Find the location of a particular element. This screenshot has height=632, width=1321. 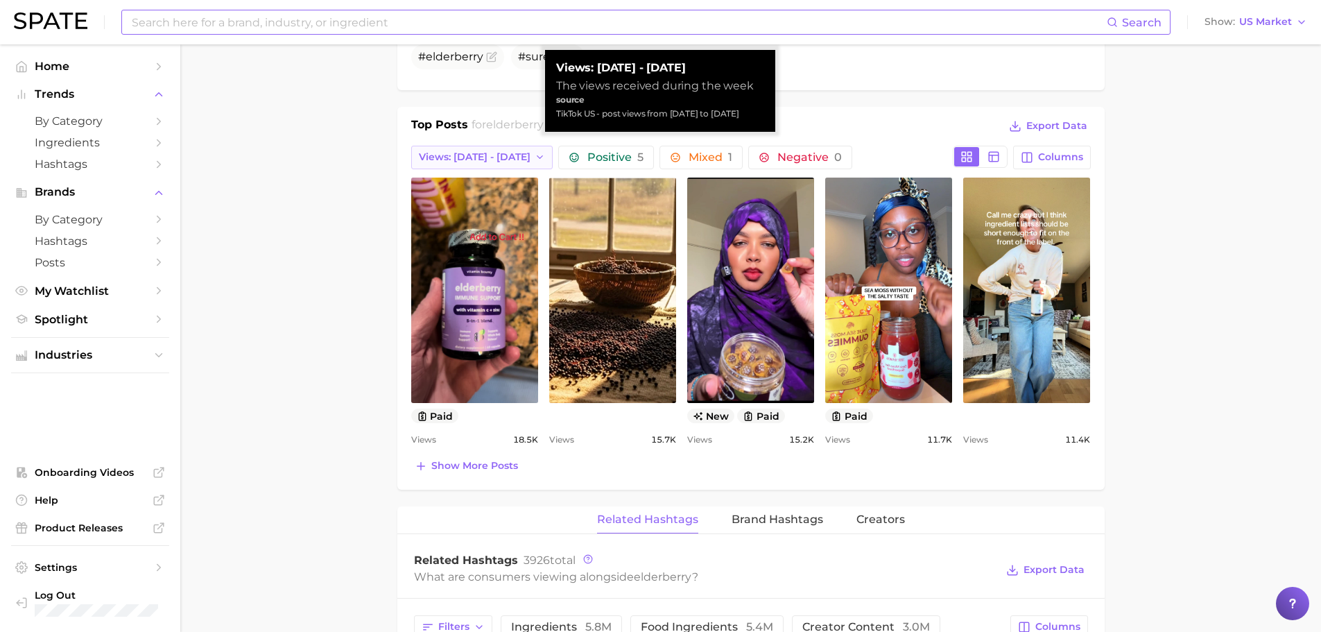

span: Home is located at coordinates (90, 66).